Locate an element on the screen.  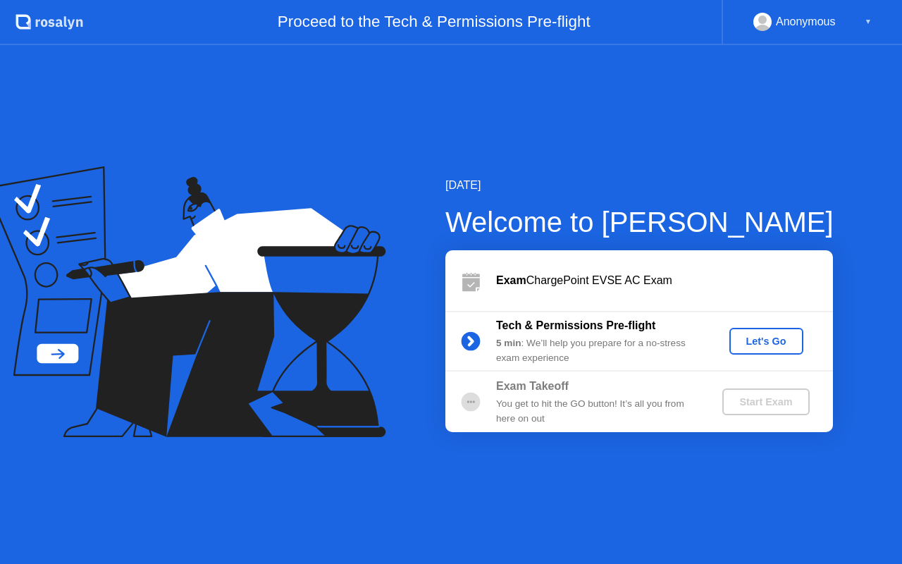
div: You get to hit the GO button! It’s all you from here on out is located at coordinates (597, 411).